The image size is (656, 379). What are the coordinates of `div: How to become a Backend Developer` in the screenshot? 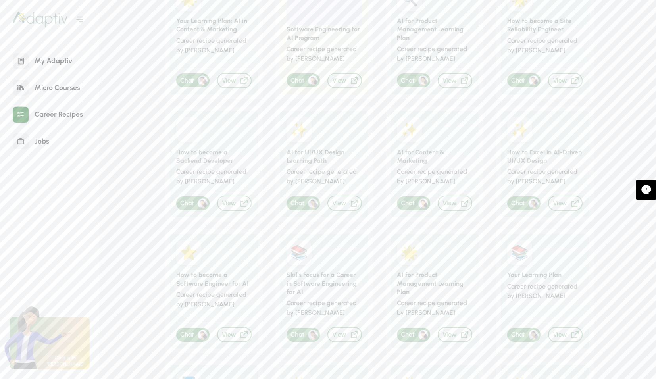 It's located at (214, 156).